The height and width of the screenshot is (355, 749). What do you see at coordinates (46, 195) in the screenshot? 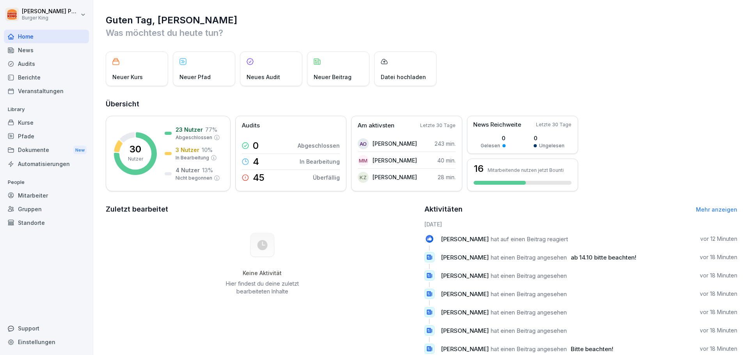
I see `a: Mitarbeiter` at bounding box center [46, 195].